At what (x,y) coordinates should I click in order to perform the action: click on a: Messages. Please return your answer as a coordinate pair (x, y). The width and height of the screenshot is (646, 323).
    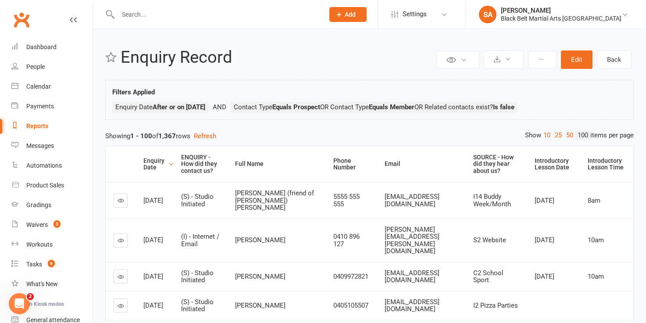
    Looking at the image, I should click on (52, 146).